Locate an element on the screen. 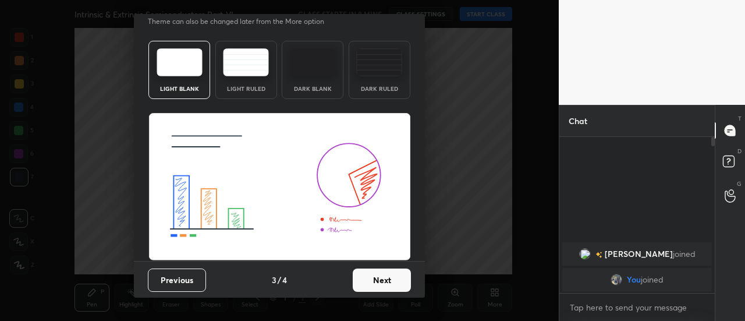 This screenshot has width=745, height=321. img: lightTheme.e5ed3b09.svg is located at coordinates (179, 62).